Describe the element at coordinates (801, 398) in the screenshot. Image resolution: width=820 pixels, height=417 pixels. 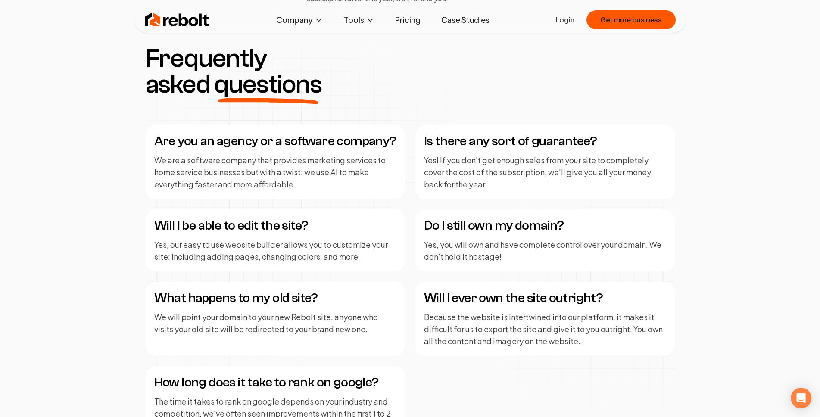
I see `div: Open Intercom Messenger` at that location.